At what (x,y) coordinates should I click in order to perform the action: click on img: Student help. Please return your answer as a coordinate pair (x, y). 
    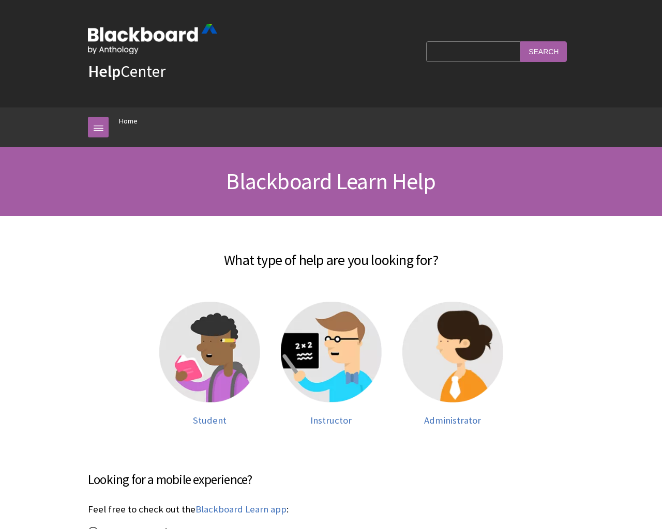
    Looking at the image, I should click on (209, 352).